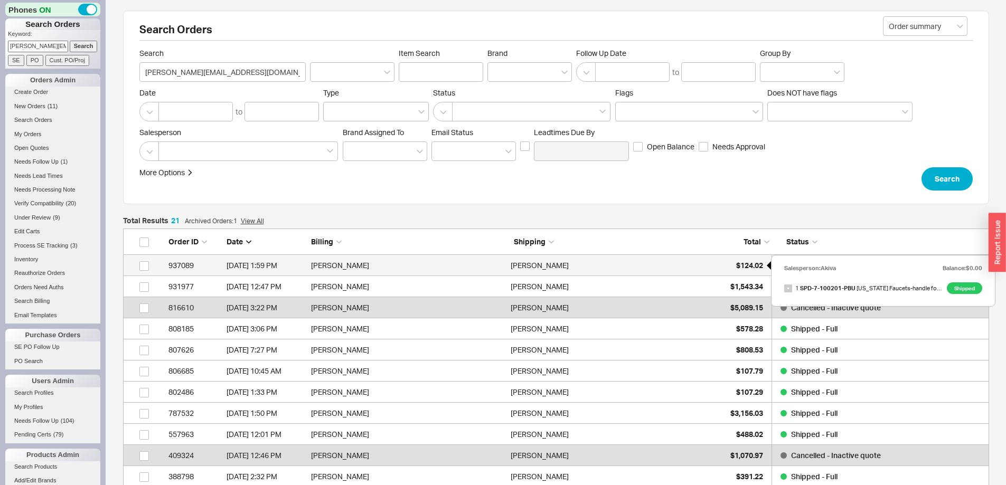 This screenshot has height=485, width=1006. What do you see at coordinates (53, 393) in the screenshot?
I see `a: Search Profiles` at bounding box center [53, 393].